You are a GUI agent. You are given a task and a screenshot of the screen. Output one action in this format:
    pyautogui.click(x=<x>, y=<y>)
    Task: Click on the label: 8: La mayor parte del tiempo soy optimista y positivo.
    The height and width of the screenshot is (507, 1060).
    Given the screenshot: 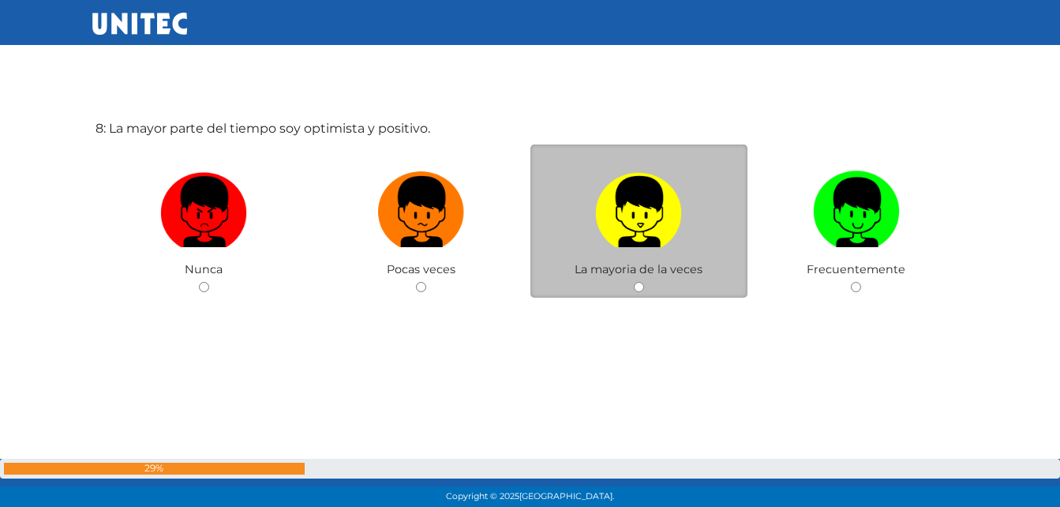 What is the action you would take?
    pyautogui.click(x=263, y=129)
    